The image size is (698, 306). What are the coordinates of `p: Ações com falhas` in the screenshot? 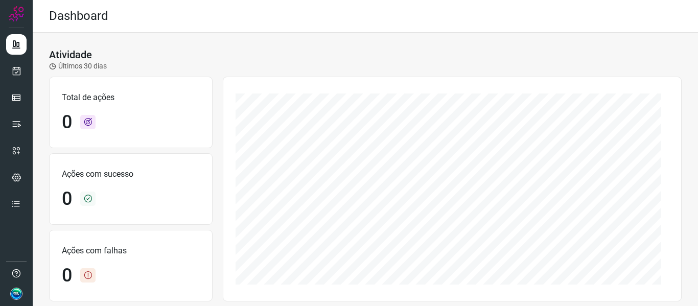 It's located at (131, 251).